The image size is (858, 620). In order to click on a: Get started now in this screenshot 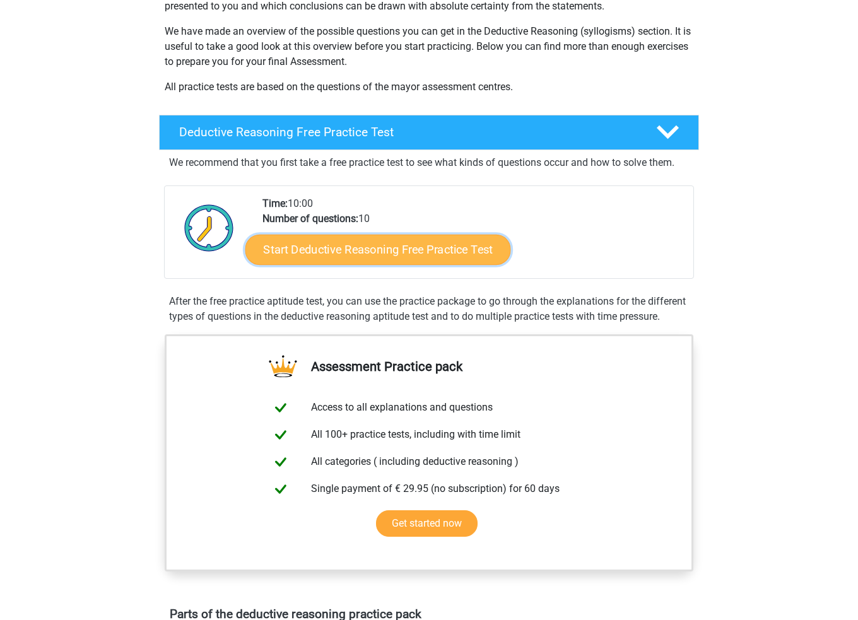, I will do `click(427, 524)`.